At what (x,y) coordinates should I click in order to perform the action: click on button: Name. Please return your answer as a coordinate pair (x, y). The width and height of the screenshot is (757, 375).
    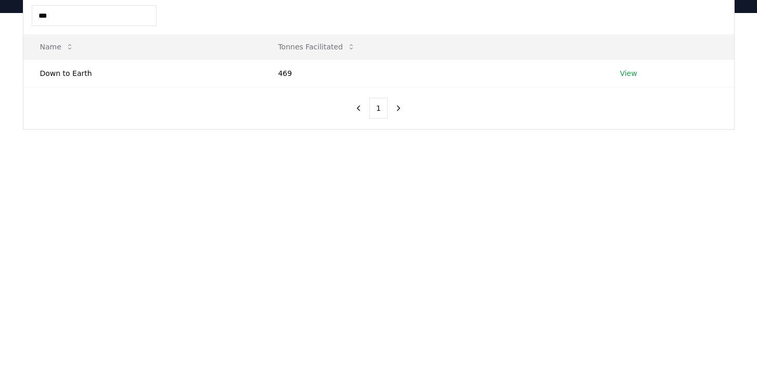
    Looking at the image, I should click on (57, 47).